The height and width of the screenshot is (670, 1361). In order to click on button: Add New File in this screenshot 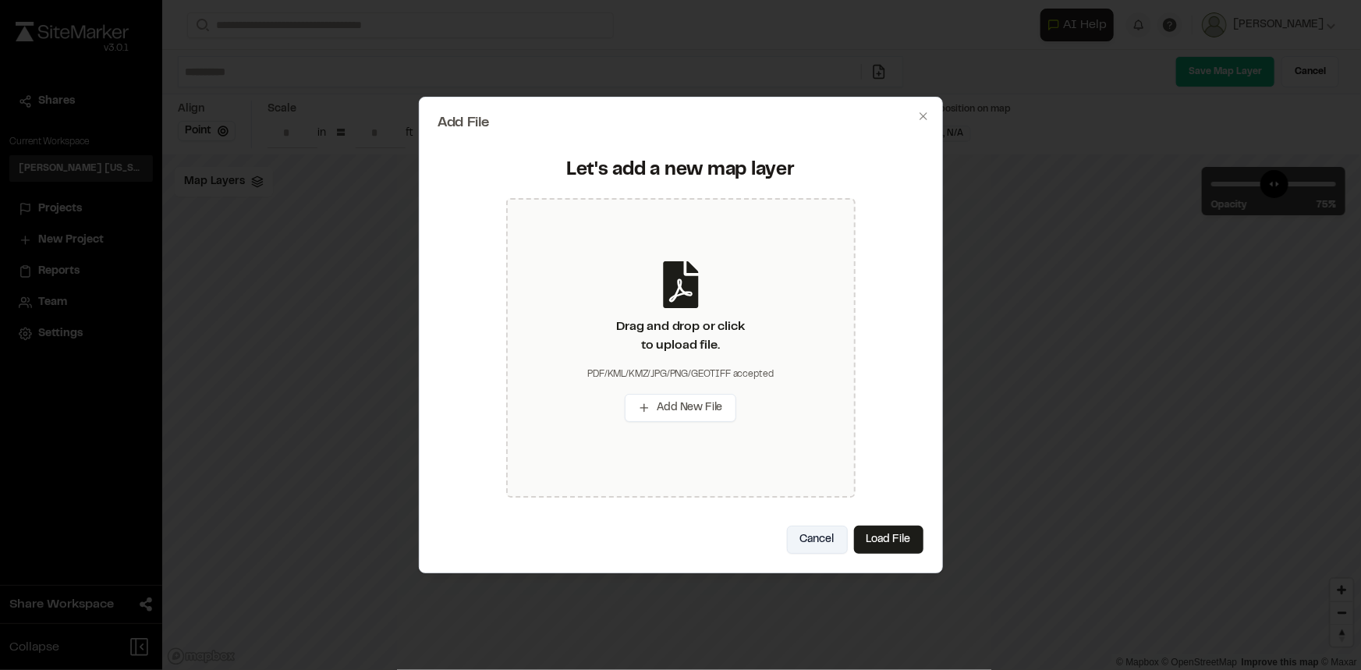, I will do `click(680, 408)`.